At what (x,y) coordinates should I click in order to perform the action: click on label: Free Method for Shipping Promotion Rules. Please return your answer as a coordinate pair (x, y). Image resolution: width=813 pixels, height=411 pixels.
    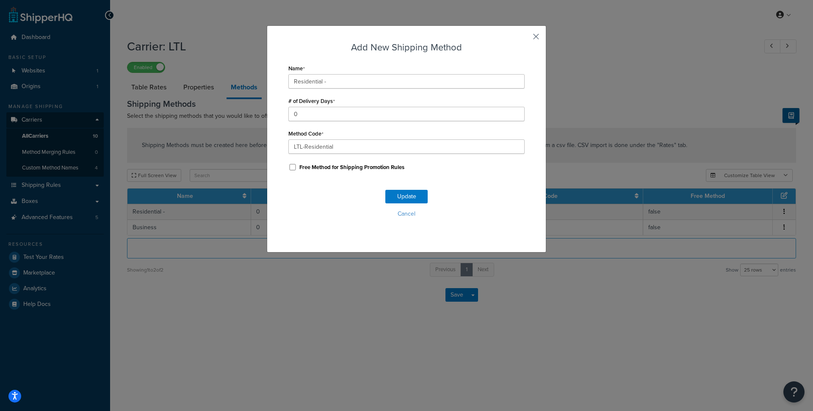
    Looking at the image, I should click on (352, 167).